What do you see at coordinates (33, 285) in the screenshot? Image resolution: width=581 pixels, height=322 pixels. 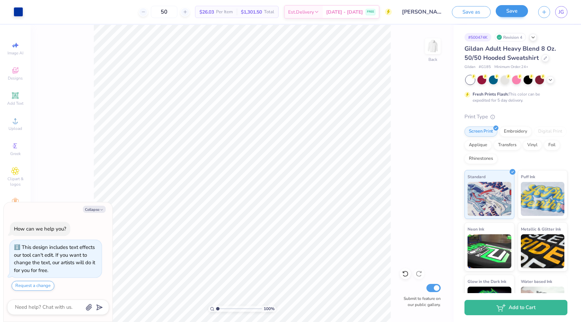 I see `button: Request a change` at bounding box center [33, 285].